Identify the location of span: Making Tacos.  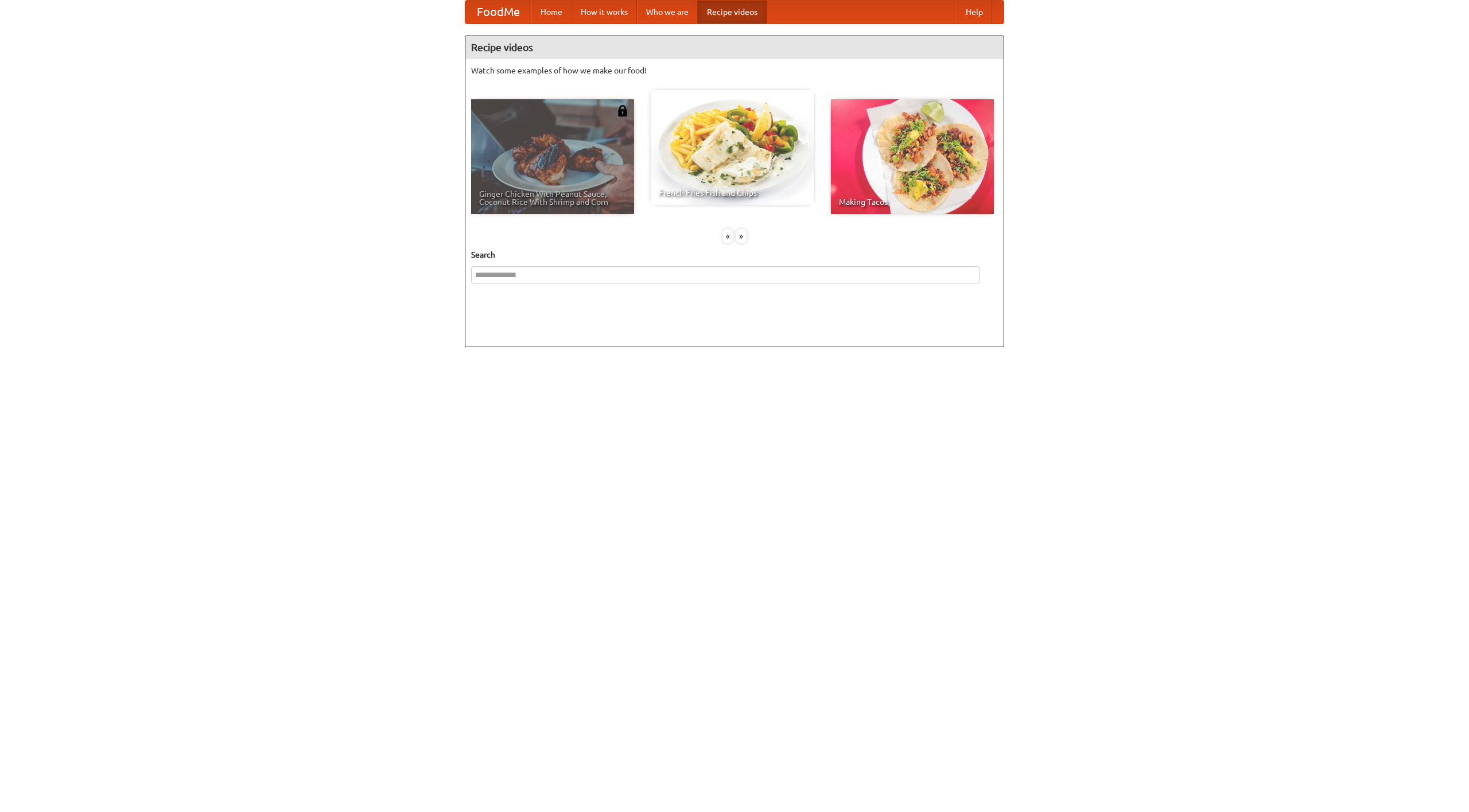
(912, 202).